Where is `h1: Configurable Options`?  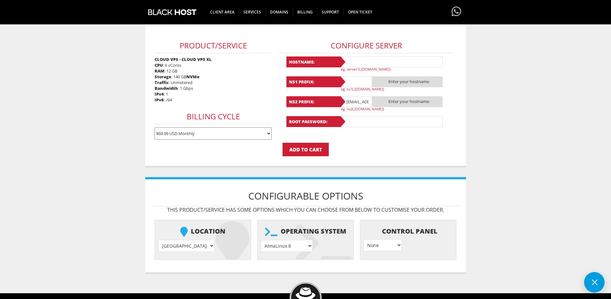
h1: Configurable Options is located at coordinates (306, 196).